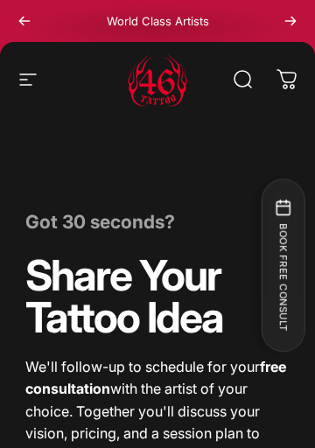 This screenshot has width=315, height=448. I want to click on animate-element: Share, so click(78, 276).